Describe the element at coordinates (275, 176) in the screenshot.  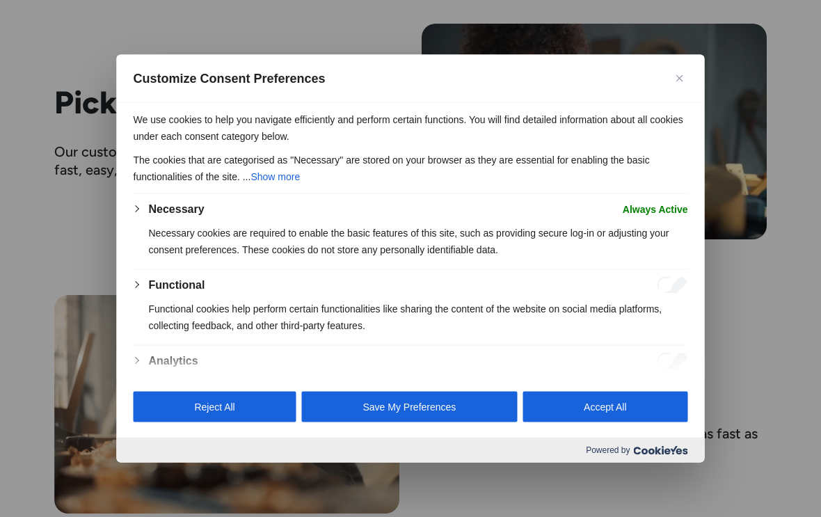
I see `button: Show more` at that location.